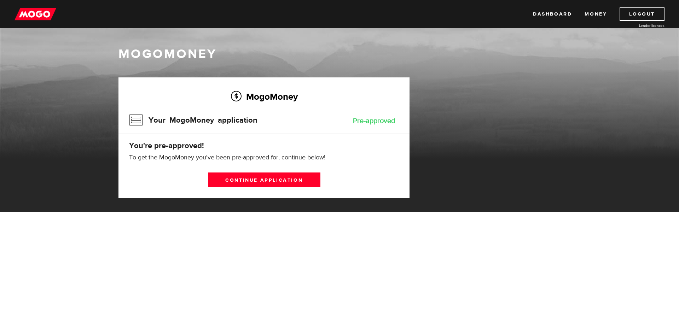 Image resolution: width=679 pixels, height=334 pixels. I want to click on p: To get the MogoMoney you've been pre-approved for, continue below!, so click(264, 158).